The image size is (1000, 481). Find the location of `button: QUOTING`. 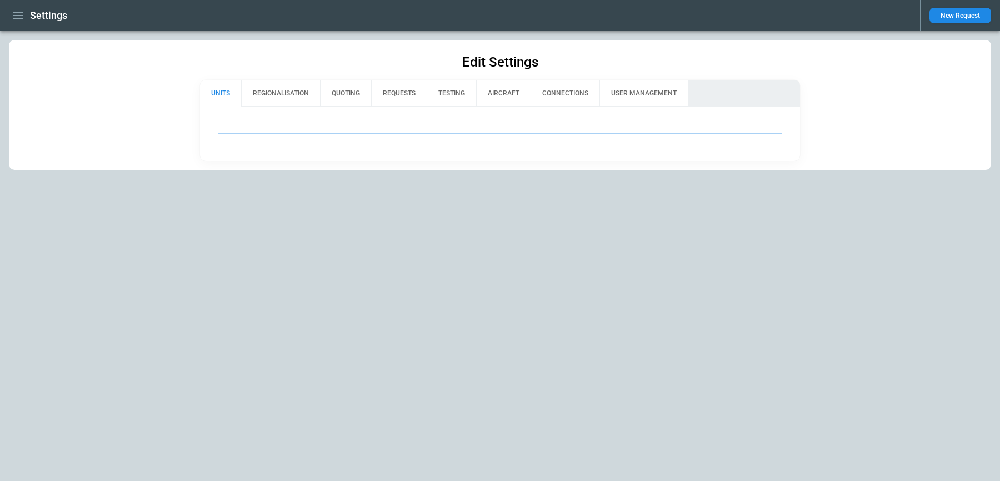

button: QUOTING is located at coordinates (345, 93).